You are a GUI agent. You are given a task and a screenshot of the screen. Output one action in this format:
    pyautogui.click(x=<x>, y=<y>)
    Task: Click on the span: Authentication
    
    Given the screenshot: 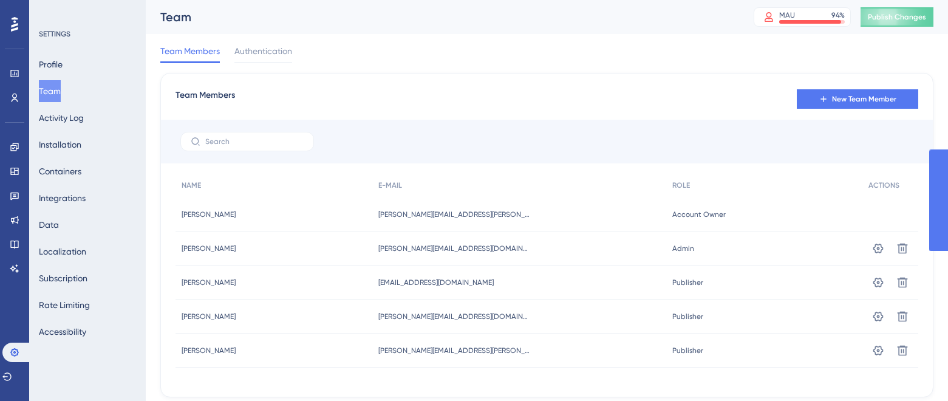 What is the action you would take?
    pyautogui.click(x=263, y=51)
    